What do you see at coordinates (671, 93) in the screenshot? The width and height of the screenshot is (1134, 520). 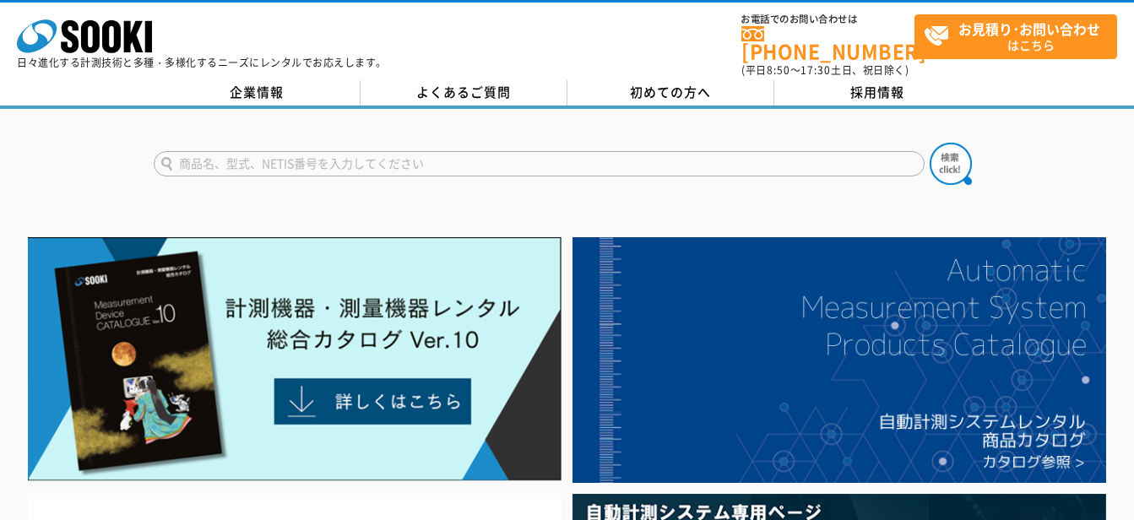 I see `a: 初めての方へ` at bounding box center [671, 93].